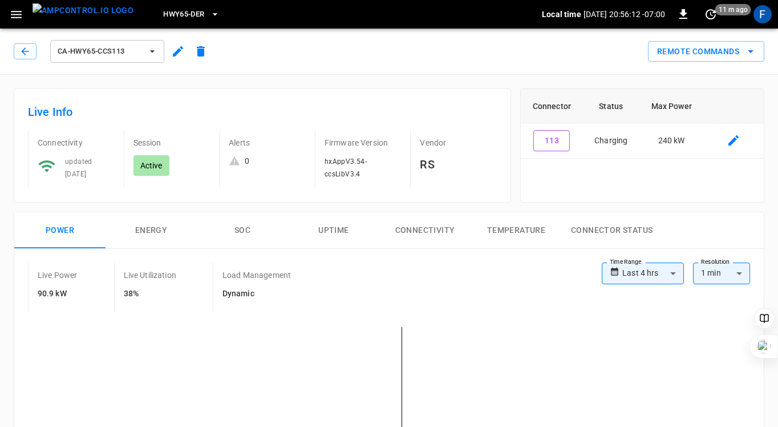 The width and height of the screenshot is (778, 427). Describe the element at coordinates (76, 143) in the screenshot. I see `p: Connectivity` at that location.